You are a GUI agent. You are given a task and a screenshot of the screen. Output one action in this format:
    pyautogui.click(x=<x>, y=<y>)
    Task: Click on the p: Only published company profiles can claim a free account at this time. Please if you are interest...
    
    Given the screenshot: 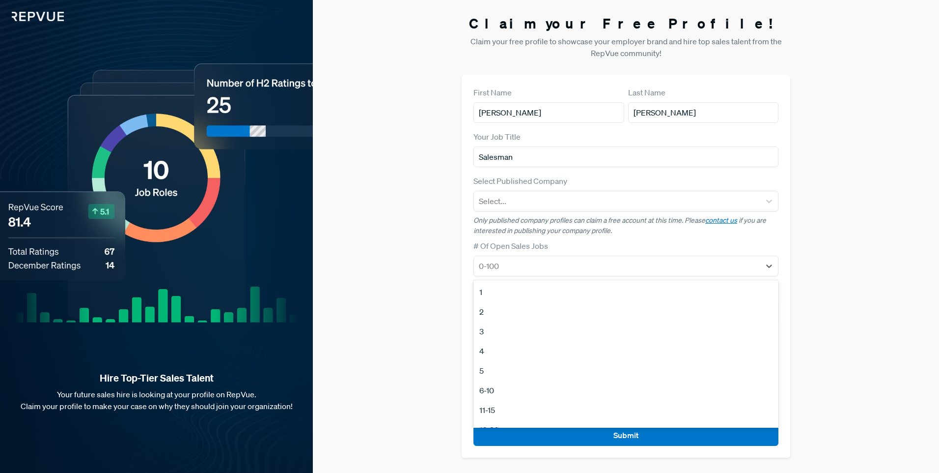 What is the action you would take?
    pyautogui.click(x=626, y=226)
    